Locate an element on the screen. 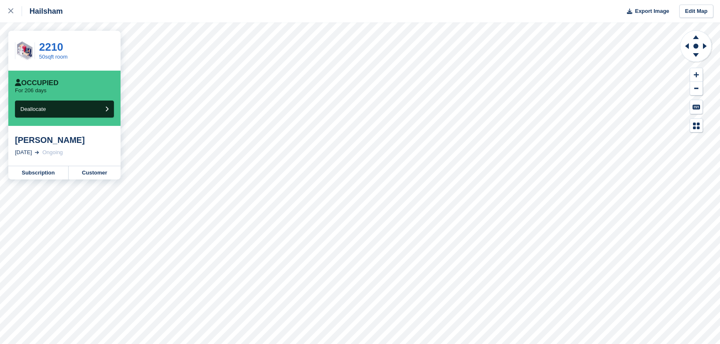 Image resolution: width=720 pixels, height=344 pixels. a: 50sqft room is located at coordinates (53, 57).